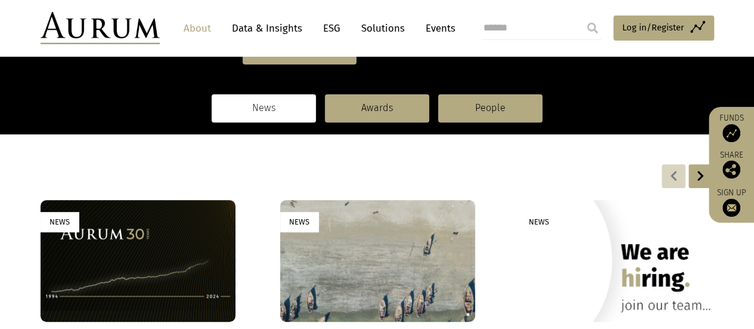 The image size is (754, 329). Describe the element at coordinates (332, 28) in the screenshot. I see `a: ESG` at that location.